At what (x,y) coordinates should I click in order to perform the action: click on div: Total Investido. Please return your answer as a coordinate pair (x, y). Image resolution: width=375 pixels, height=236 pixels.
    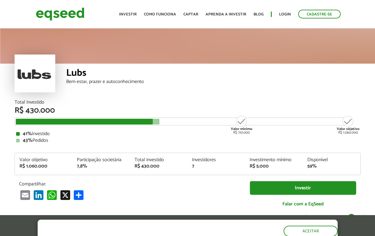
    Looking at the image, I should click on (187, 103).